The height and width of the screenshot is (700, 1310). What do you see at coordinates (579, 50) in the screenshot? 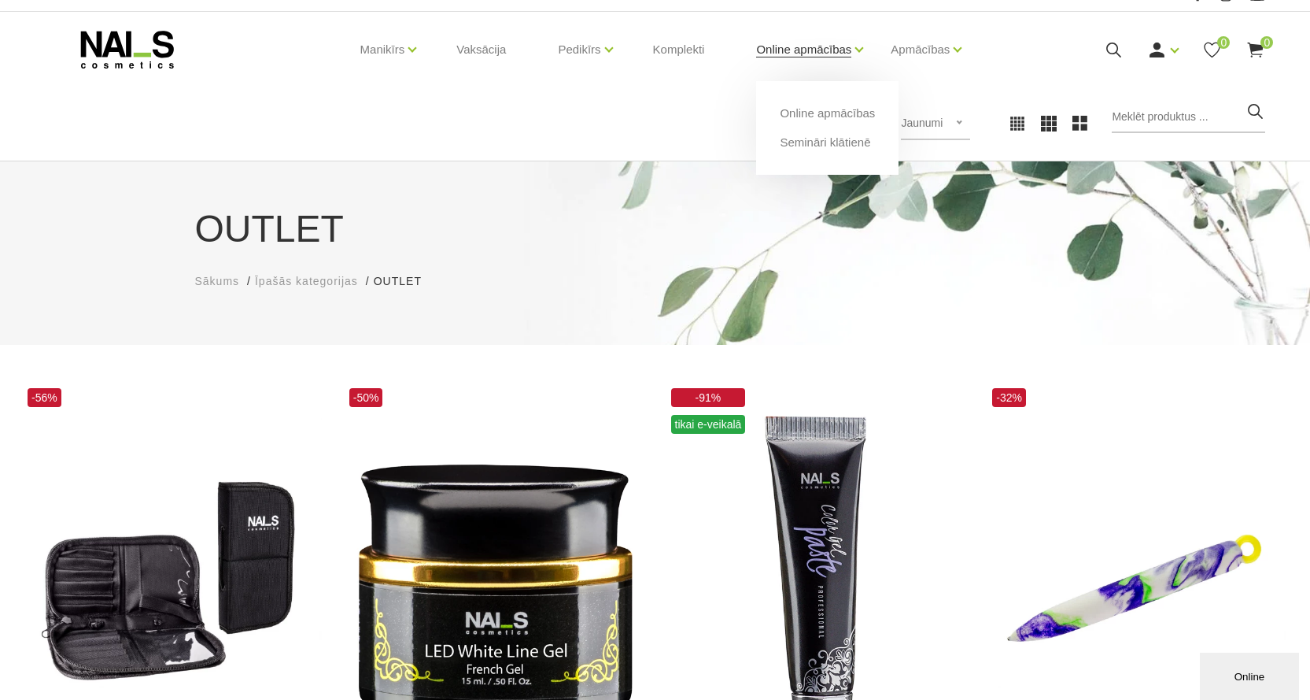
I see `a: Pedikīrs` at bounding box center [579, 50].